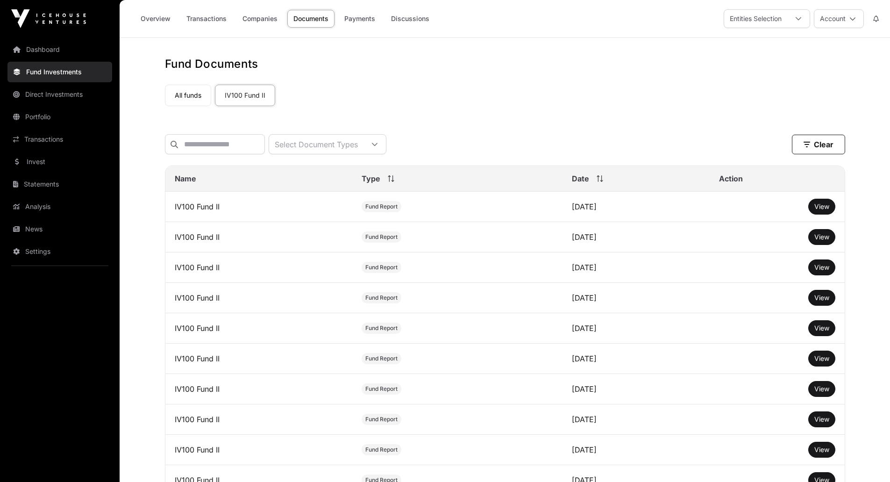  What do you see at coordinates (245, 95) in the screenshot?
I see `a: IV100 Fund II` at bounding box center [245, 95].